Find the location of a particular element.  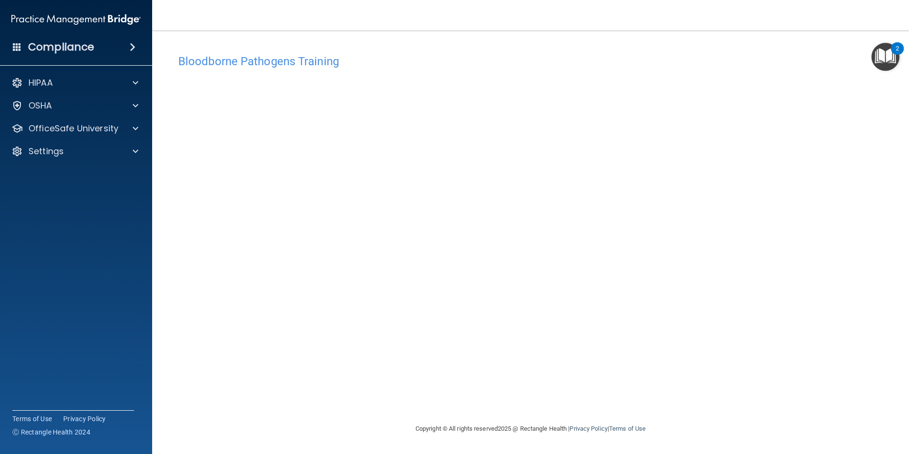

a: OfficeSafe University is located at coordinates (75, 128).